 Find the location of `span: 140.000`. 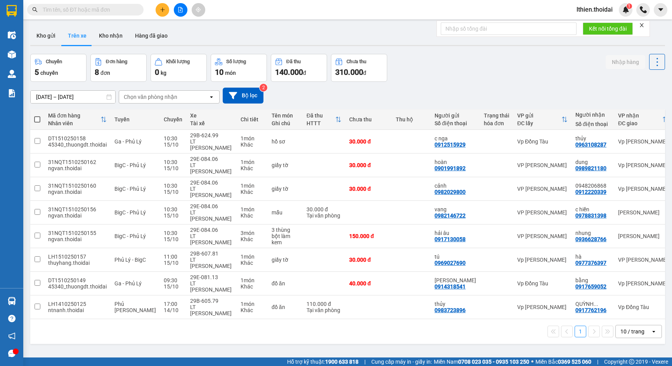

span: 140.000 is located at coordinates (289, 72).